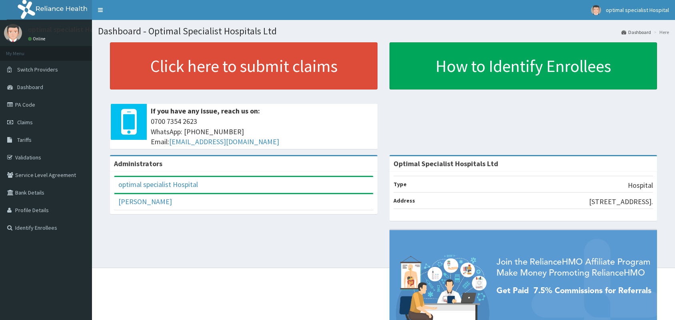  Describe the element at coordinates (400, 184) in the screenshot. I see `b: Type` at that location.